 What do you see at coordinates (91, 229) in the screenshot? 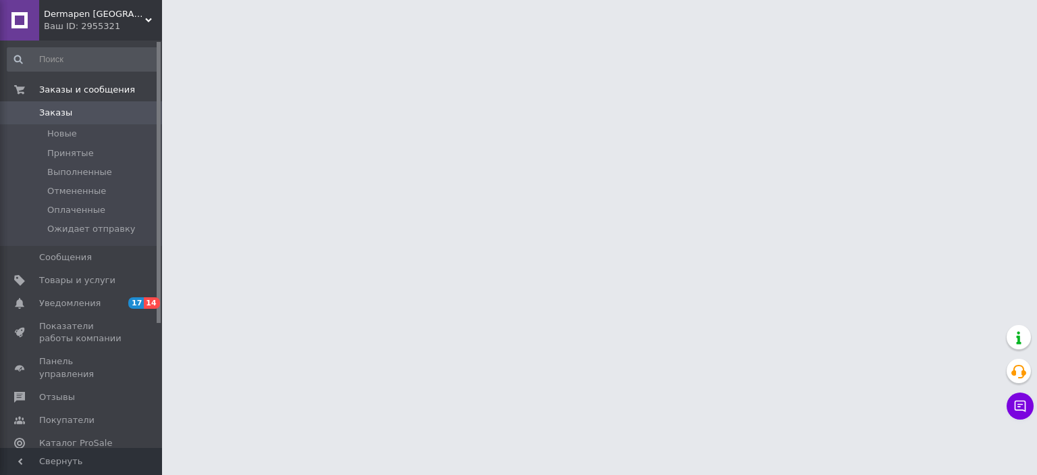
I see `span: Ожидает отправку` at bounding box center [91, 229].